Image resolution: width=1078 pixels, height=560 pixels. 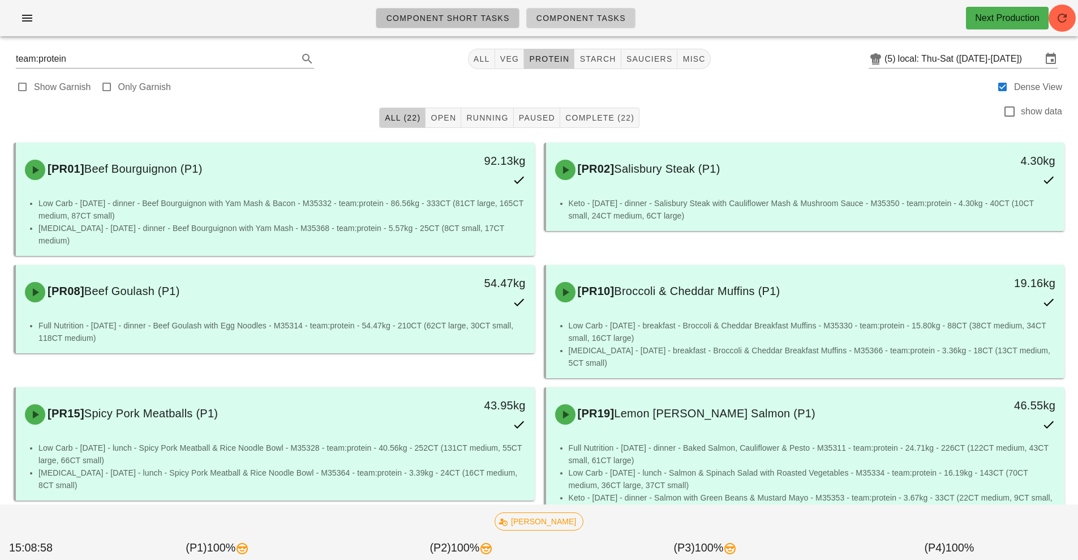 What do you see at coordinates (1007, 18) in the screenshot?
I see `div: Next Production` at bounding box center [1007, 18].